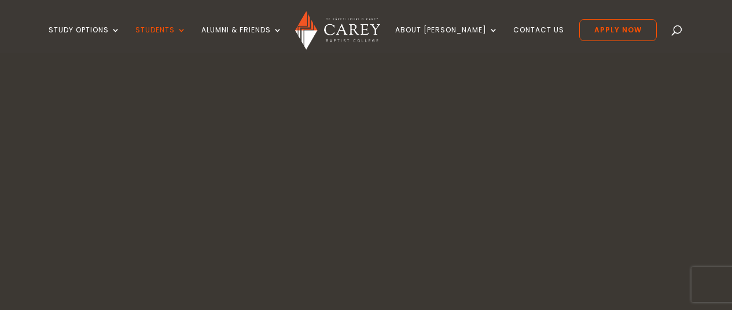  I want to click on a: Apply Now, so click(618, 30).